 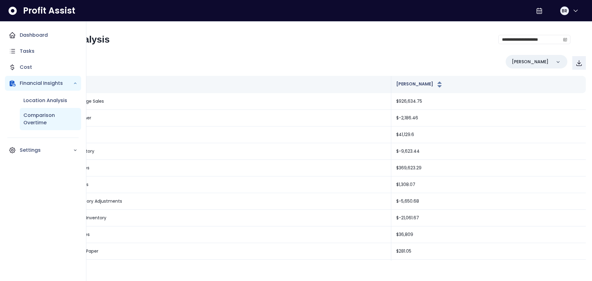 What do you see at coordinates (34, 35) in the screenshot?
I see `p: Dashboard` at bounding box center [34, 35].